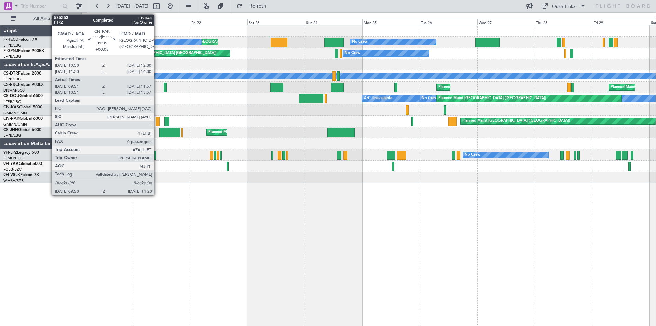 Image resolution: width=656 pixels, height=326 pixels. What do you see at coordinates (254, 6) in the screenshot?
I see `button: Refresh` at bounding box center [254, 6].